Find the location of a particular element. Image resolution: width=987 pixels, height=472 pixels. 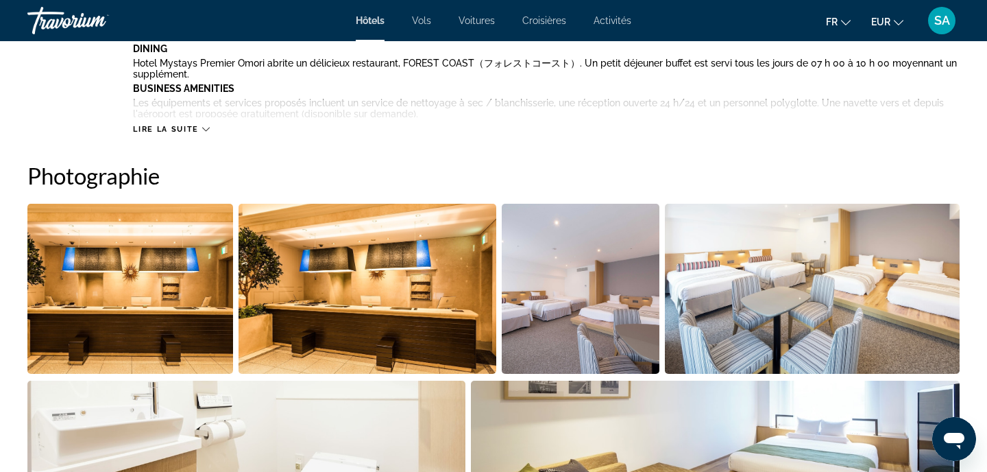

span: fr is located at coordinates (832, 22).